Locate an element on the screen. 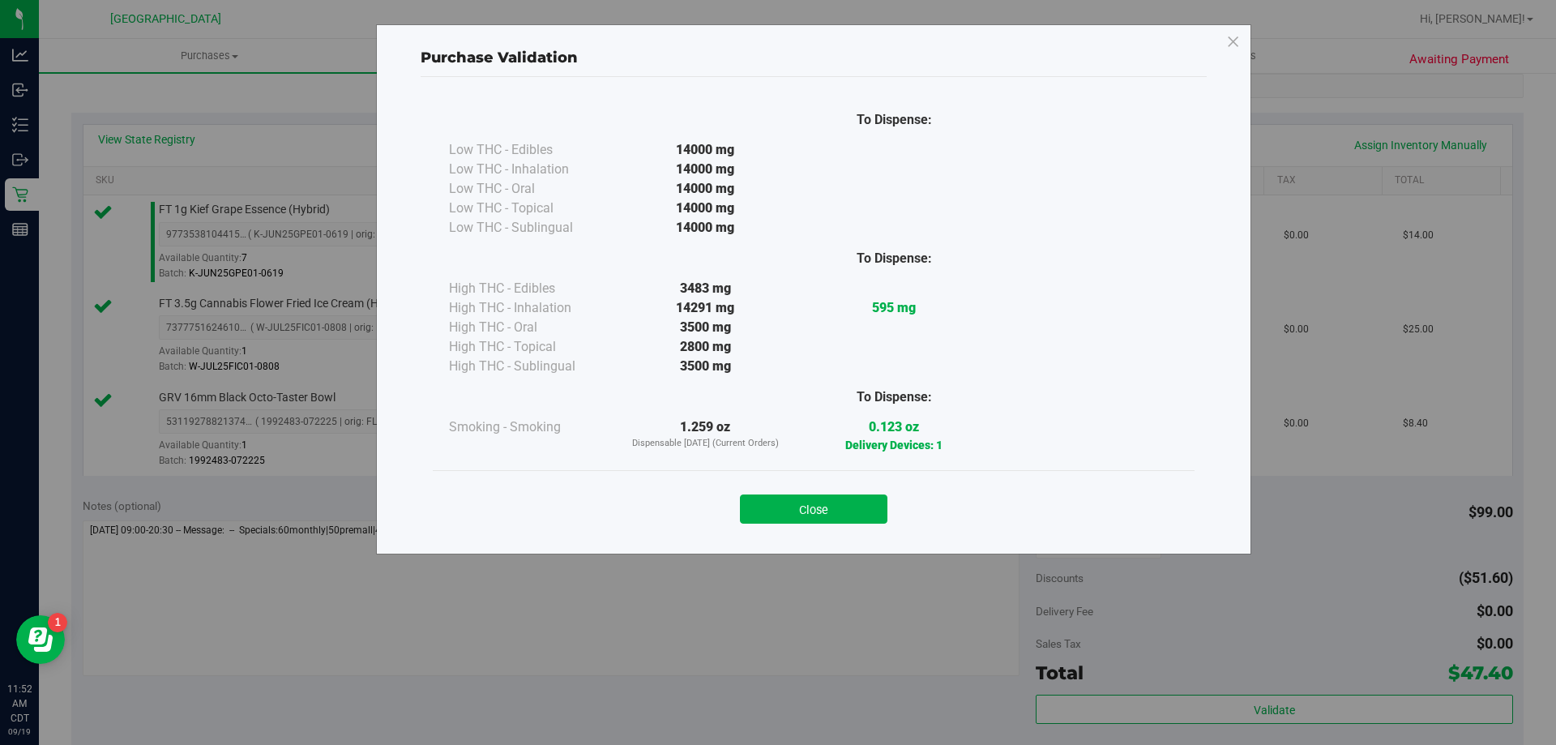 The height and width of the screenshot is (745, 1556). div: Low THC - Sublingual is located at coordinates (530, 228).